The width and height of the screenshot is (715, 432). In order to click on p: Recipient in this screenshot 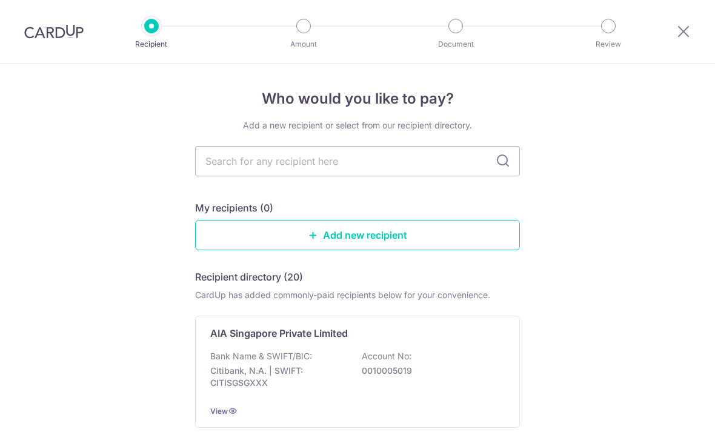, I will do `click(151, 44)`.